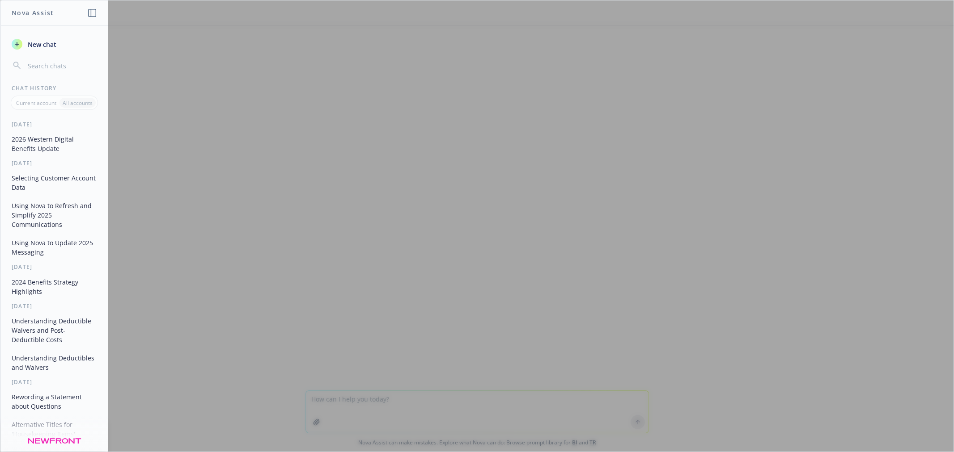 The image size is (954, 452). What do you see at coordinates (54, 144) in the screenshot?
I see `button: 2026 Western Digital Benefits Update` at bounding box center [54, 144].